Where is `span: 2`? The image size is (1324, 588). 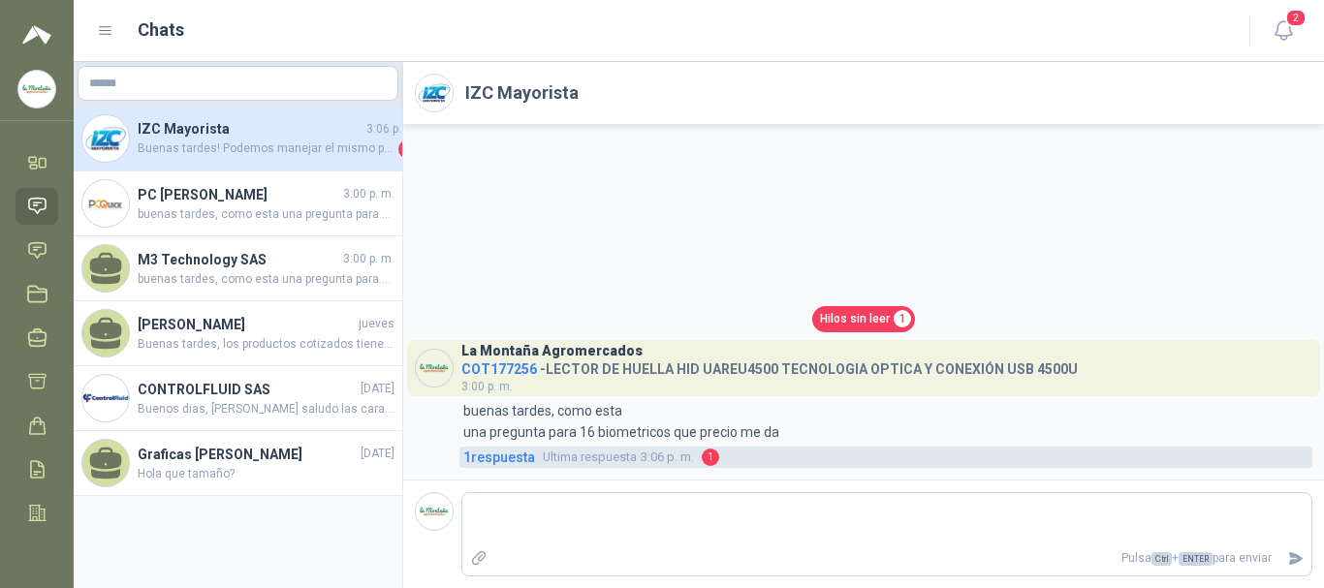 span: 2 is located at coordinates (1296, 17).